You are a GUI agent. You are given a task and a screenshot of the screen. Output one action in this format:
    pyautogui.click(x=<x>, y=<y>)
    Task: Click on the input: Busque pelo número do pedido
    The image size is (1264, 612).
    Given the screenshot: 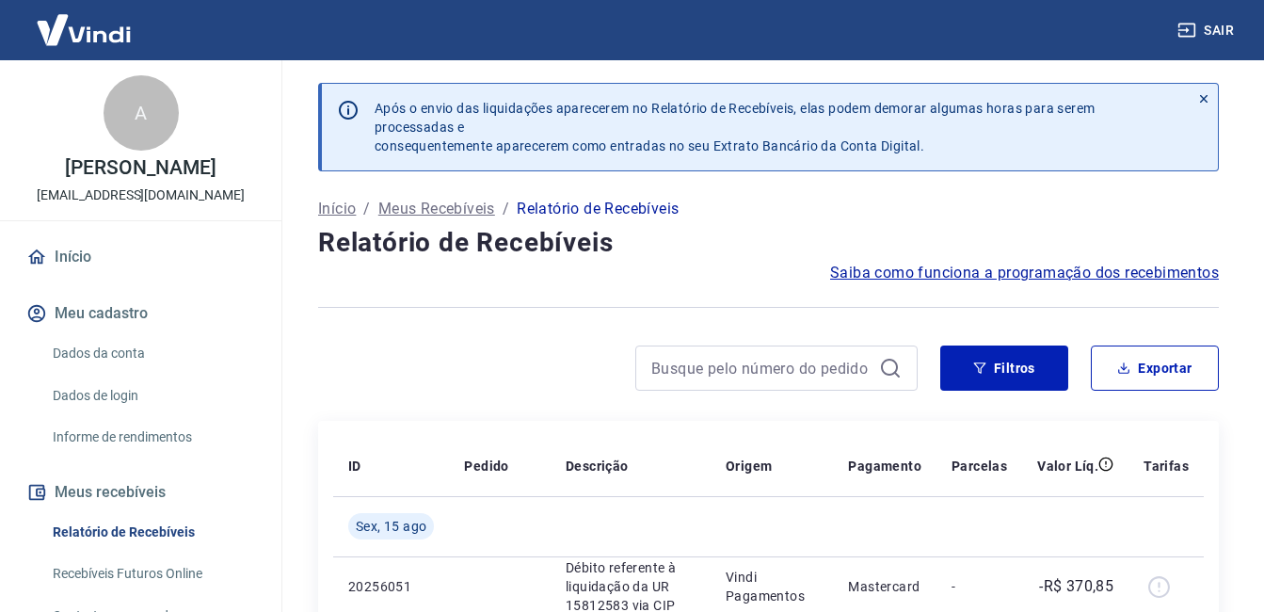 What is the action you would take?
    pyautogui.click(x=761, y=368)
    